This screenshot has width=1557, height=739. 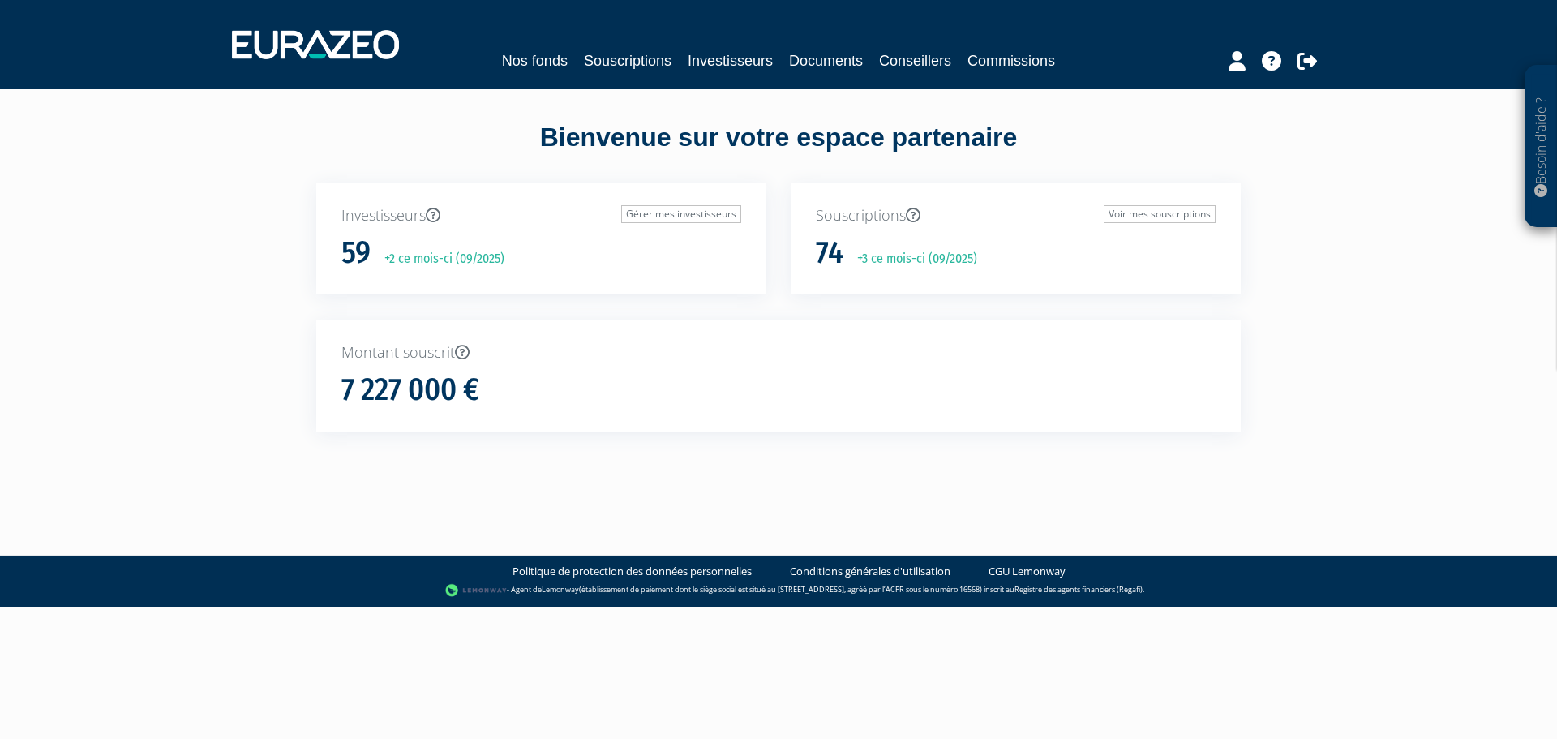 What do you see at coordinates (915, 61) in the screenshot?
I see `a: Conseillers` at bounding box center [915, 61].